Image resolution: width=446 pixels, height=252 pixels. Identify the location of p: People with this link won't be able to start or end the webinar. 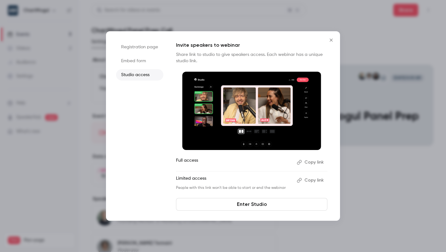
(234, 188).